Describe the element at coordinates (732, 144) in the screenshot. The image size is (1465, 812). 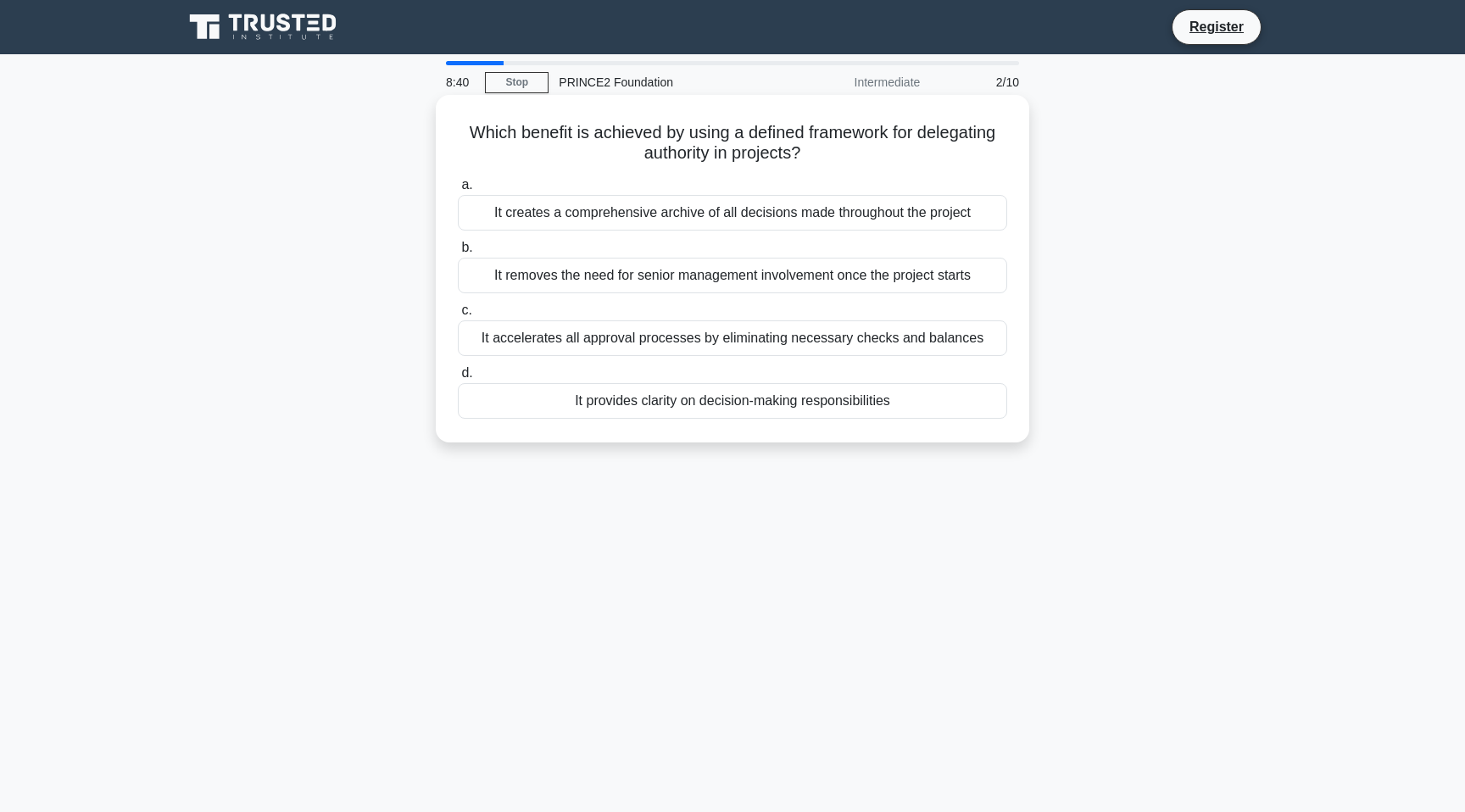
I see `h5: Which benefit is achieved by using a defined framework for delegating authority in projects?` at that location.